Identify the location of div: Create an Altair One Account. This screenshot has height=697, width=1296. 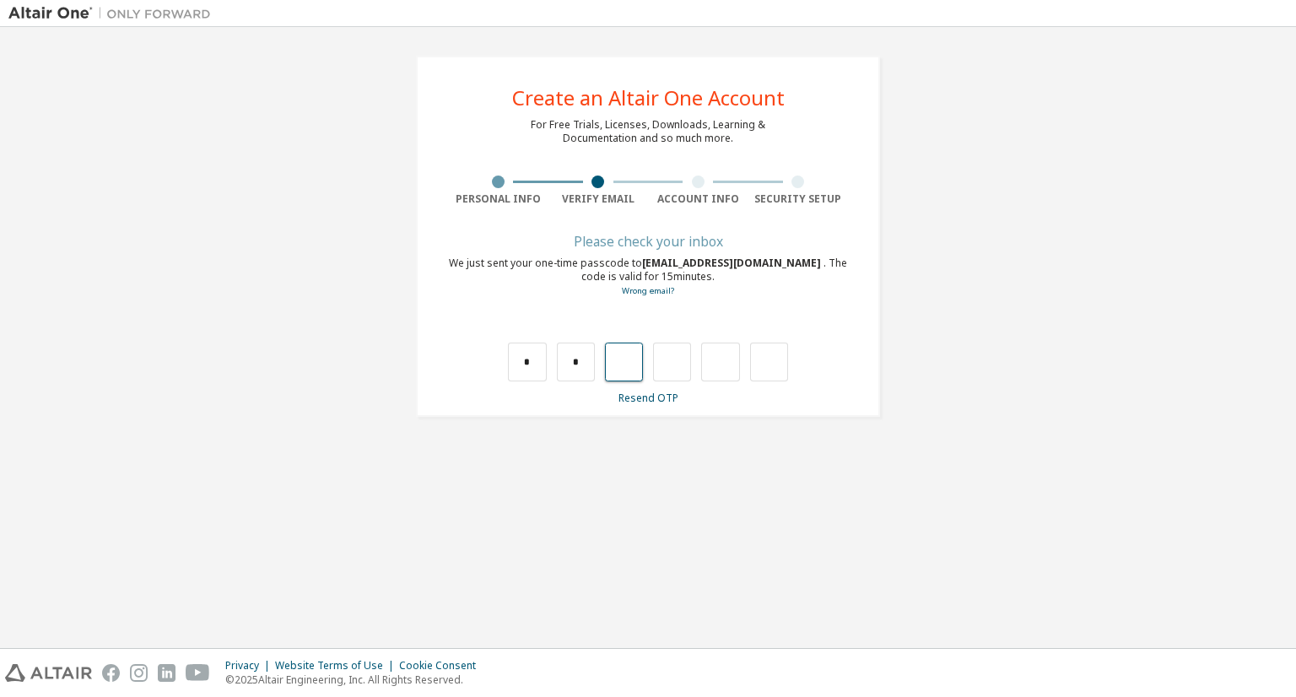
(648, 98).